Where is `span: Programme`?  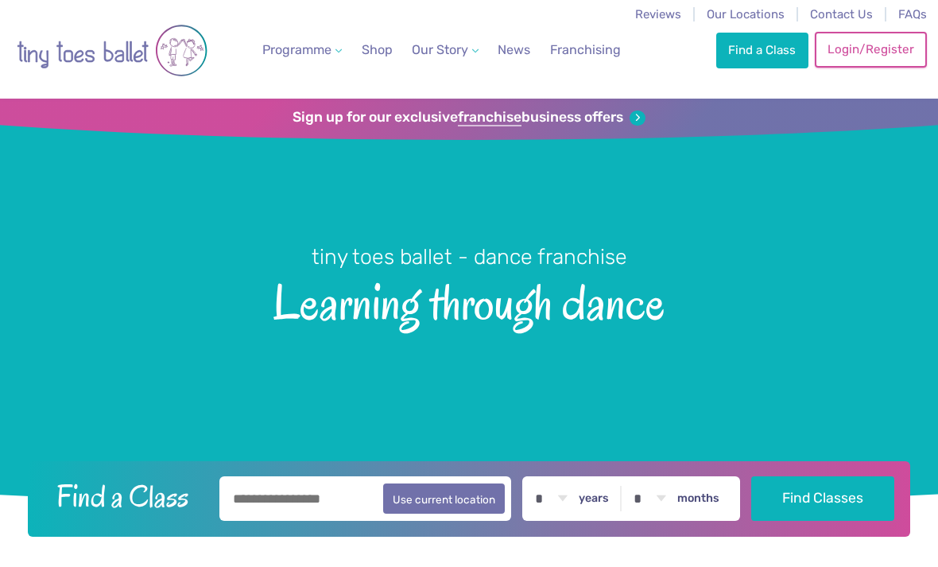 span: Programme is located at coordinates (296, 49).